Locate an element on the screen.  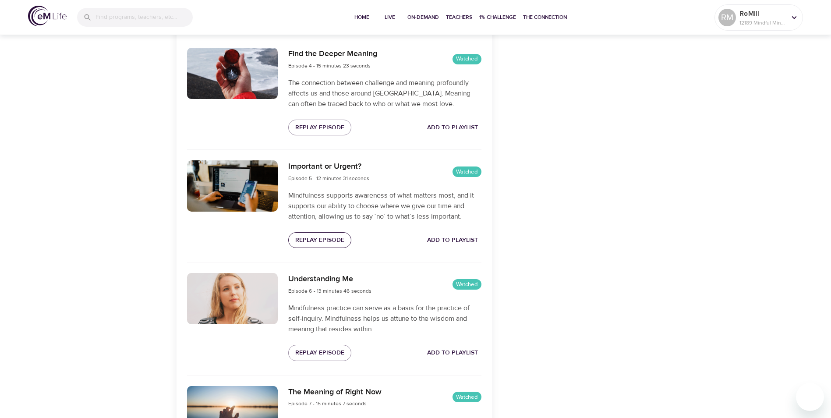
h6: Find the Deeper Meaning is located at coordinates (333, 54).